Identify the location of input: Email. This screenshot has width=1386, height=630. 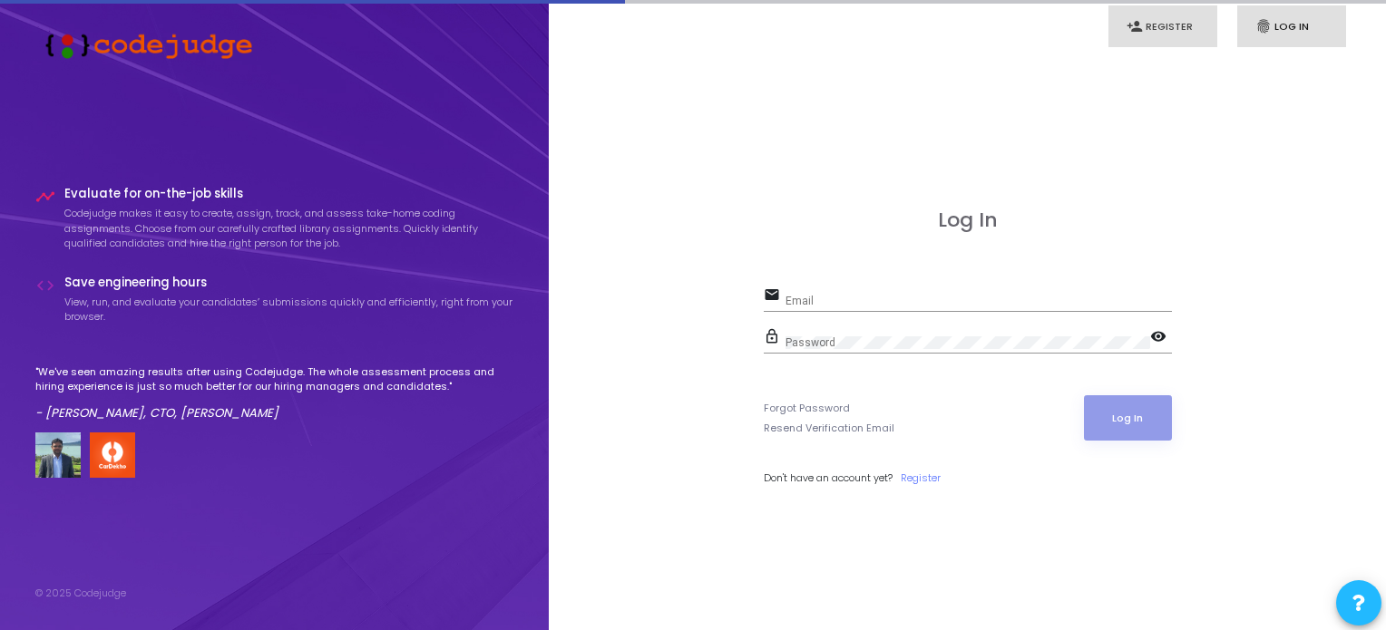
(979, 301).